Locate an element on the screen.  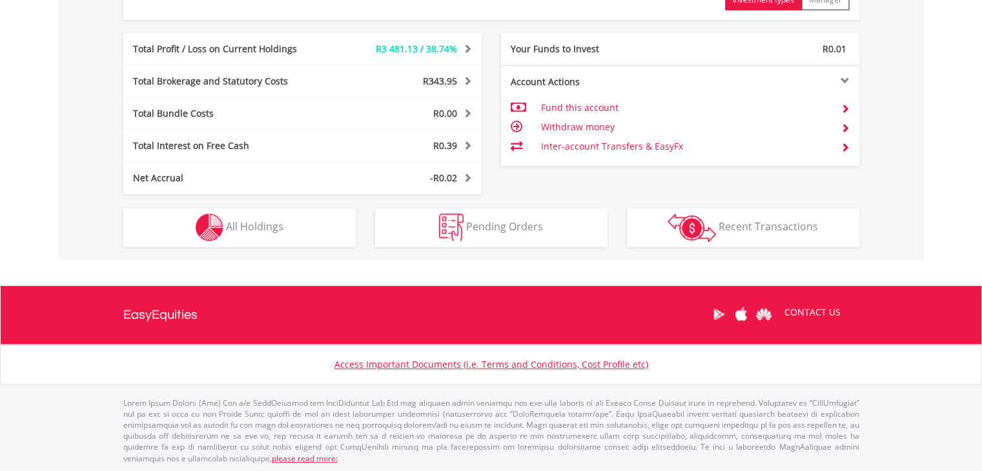
p: Lorem Ipsum Dolors (Ame) Con a/e SeddOeiusmod tem InciDiduntut Lab Etd mag aliquaen admin veniamq... is located at coordinates (491, 431).